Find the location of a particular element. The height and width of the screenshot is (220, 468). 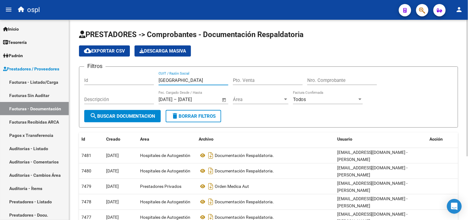

datatable-header-cell: Area is located at coordinates (167, 139).